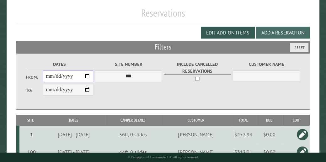 Image resolution: width=326 pixels, height=162 pixels. I want to click on th: Customer, so click(195, 120).